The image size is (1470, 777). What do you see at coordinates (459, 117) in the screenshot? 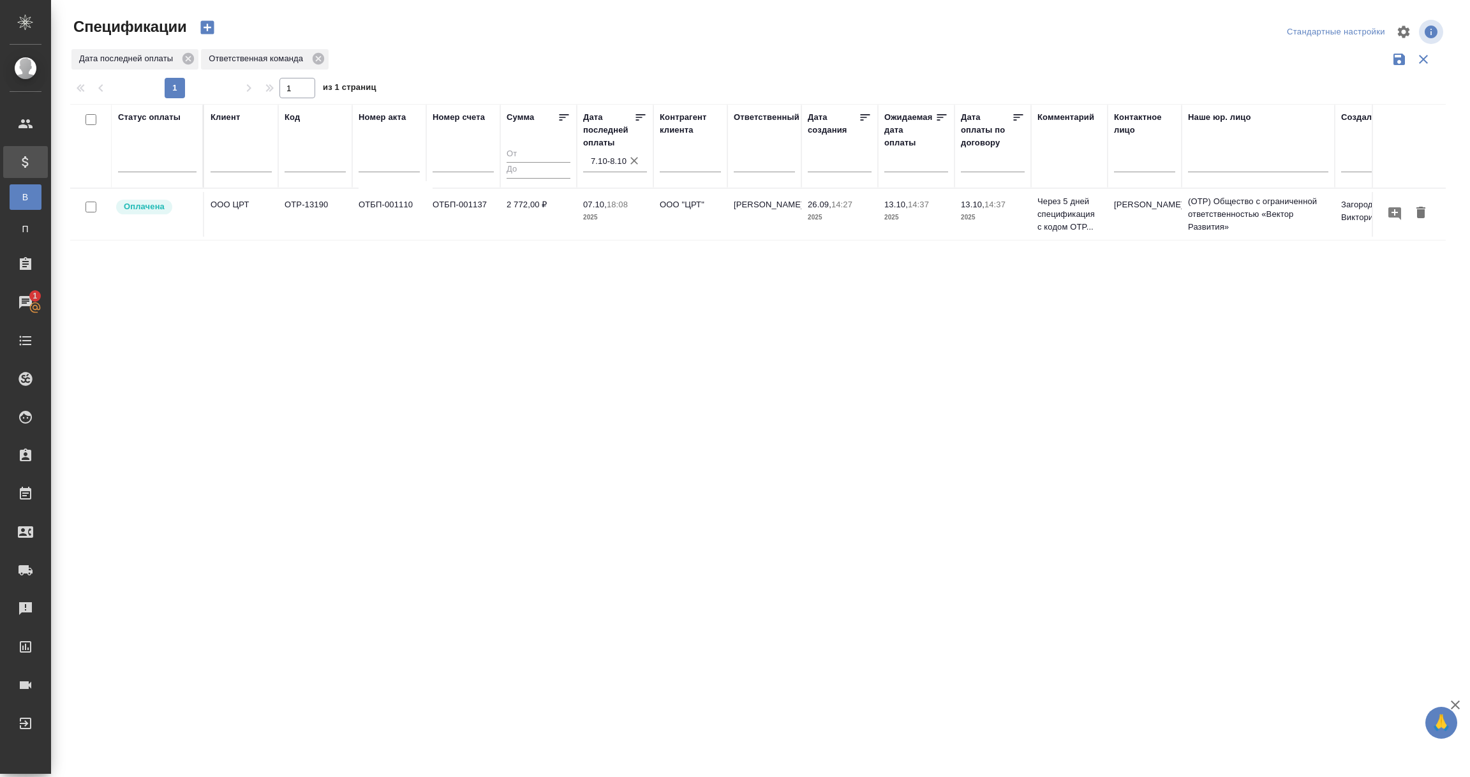
I see `div: Номер счета` at bounding box center [459, 117].